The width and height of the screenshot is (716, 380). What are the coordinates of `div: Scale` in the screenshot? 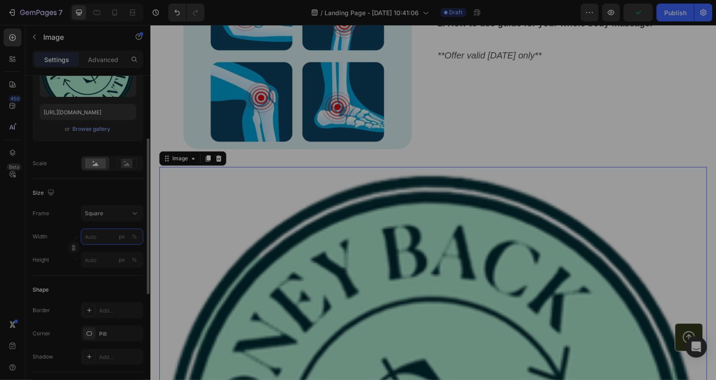 It's located at (40, 163).